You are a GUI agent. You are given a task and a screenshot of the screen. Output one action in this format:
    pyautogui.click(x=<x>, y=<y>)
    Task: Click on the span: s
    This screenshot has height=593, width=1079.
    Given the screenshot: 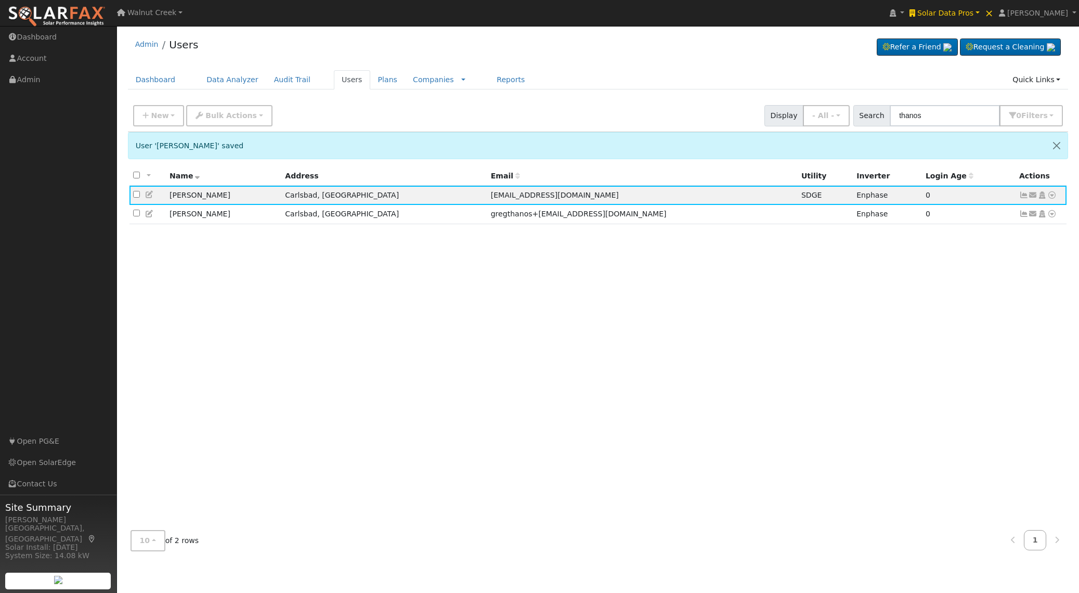 What is the action you would take?
    pyautogui.click(x=1046, y=115)
    